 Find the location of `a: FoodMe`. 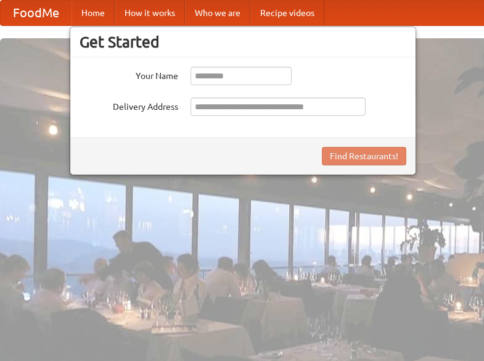

a: FoodMe is located at coordinates (36, 13).